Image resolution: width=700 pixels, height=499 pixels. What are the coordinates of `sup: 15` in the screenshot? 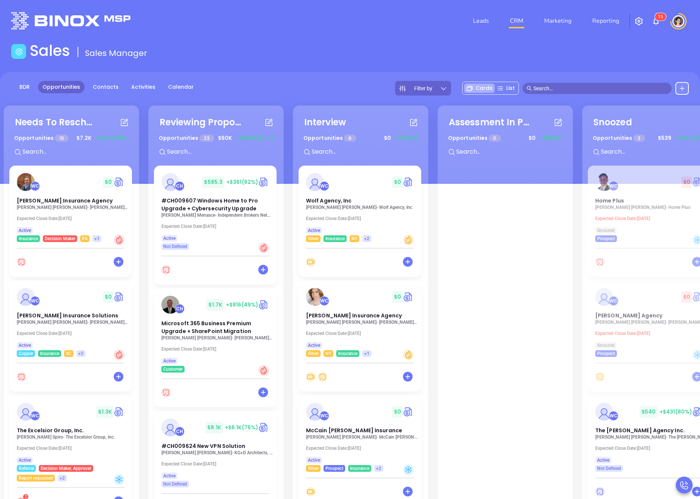 It's located at (660, 17).